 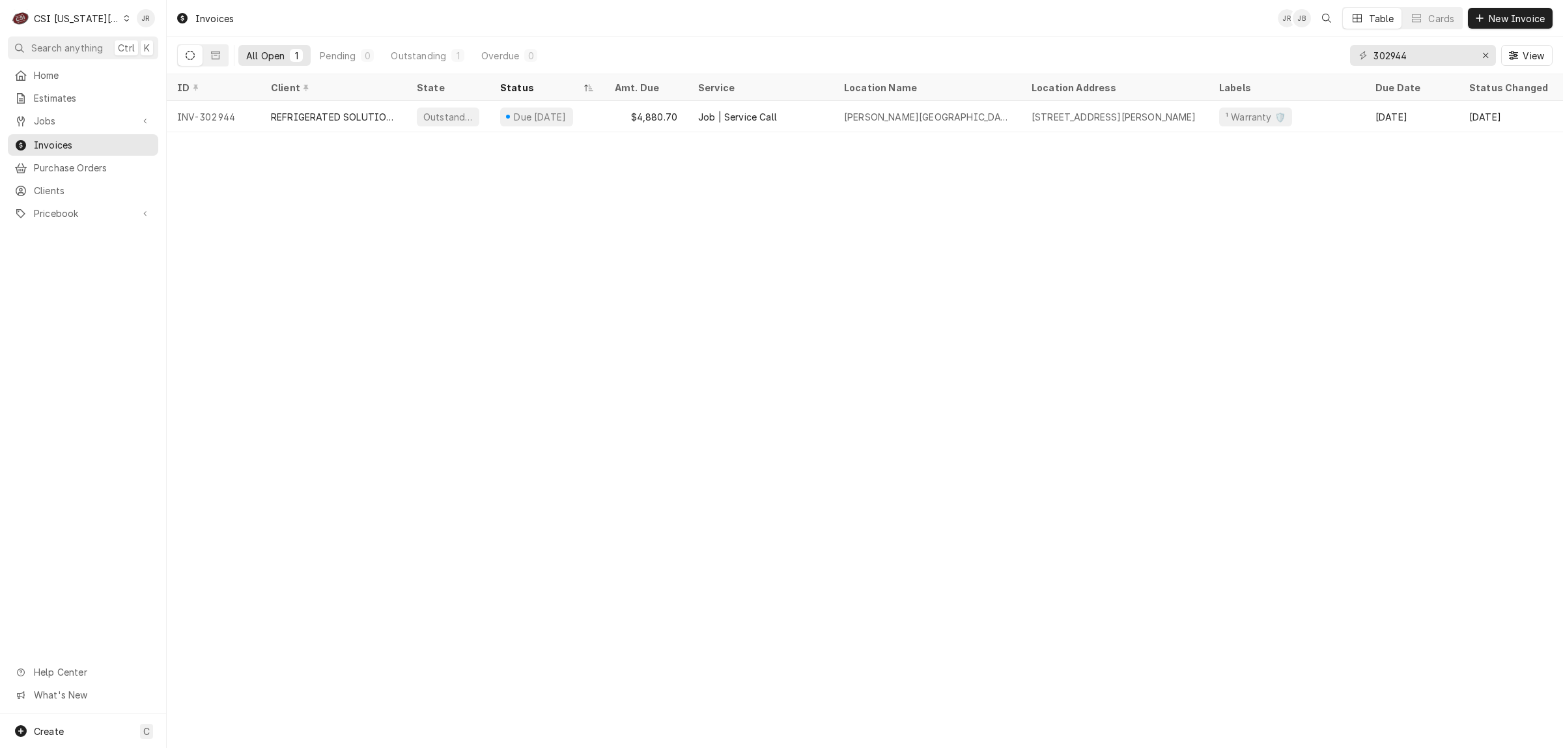 What do you see at coordinates (265, 55) in the screenshot?
I see `div: All Open` at bounding box center [265, 55].